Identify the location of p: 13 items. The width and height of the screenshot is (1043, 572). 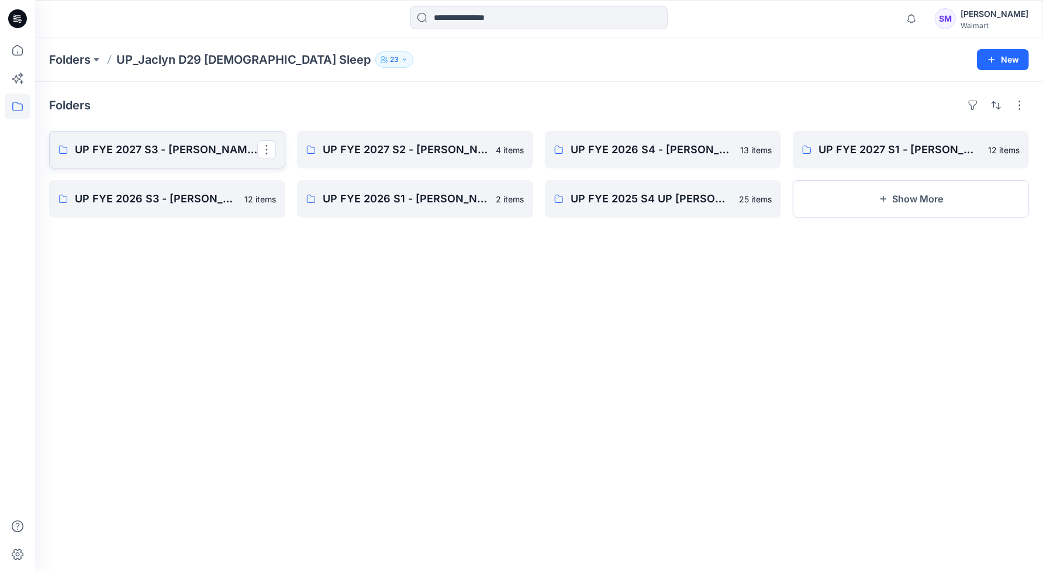
(756, 150).